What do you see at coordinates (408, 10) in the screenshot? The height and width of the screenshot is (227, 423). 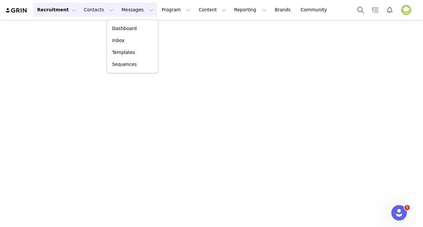 I see `button: Profile` at bounding box center [408, 10].